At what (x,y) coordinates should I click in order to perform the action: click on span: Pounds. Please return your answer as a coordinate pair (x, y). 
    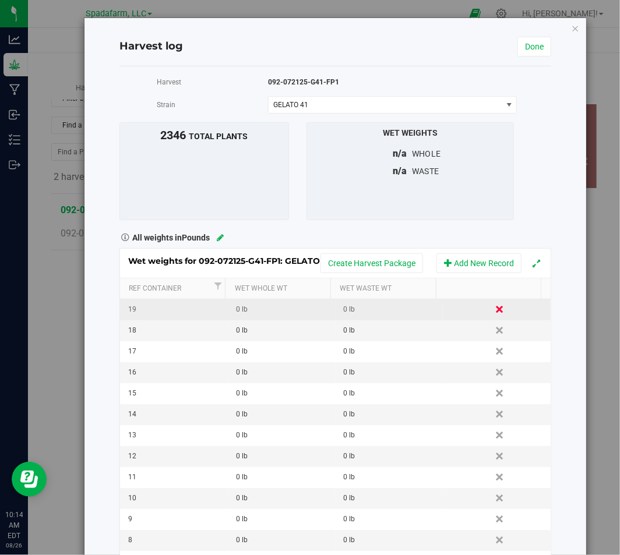
    Looking at the image, I should click on (196, 238).